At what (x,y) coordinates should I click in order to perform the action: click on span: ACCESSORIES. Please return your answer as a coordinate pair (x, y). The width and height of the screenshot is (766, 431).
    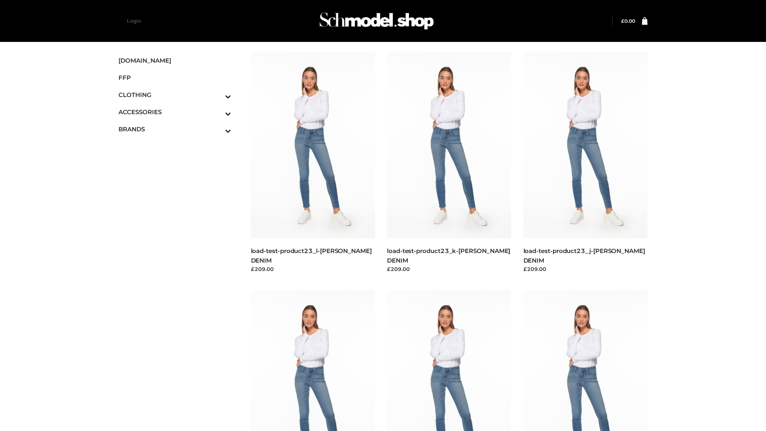
    Looking at the image, I should click on (175, 112).